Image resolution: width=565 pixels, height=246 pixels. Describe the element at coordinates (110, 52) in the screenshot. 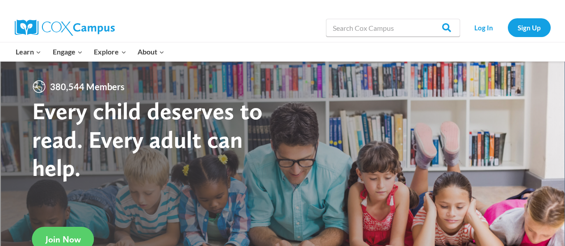

I see `span: Explore` at that location.